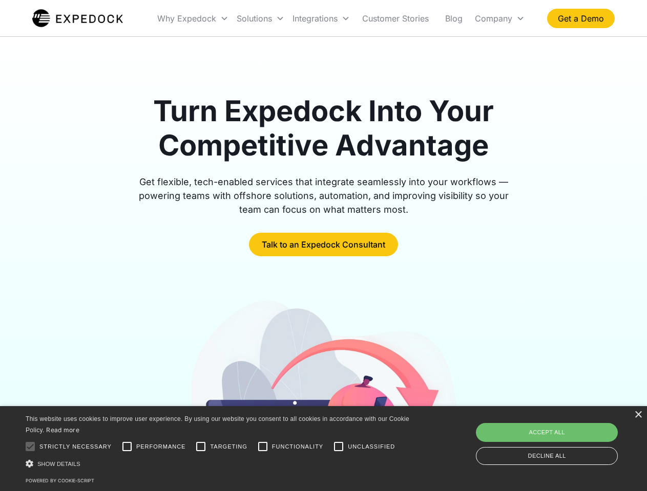 This screenshot has width=647, height=491. I want to click on h1: Turn Expedock Into Your Competitive Advantage, so click(324, 128).